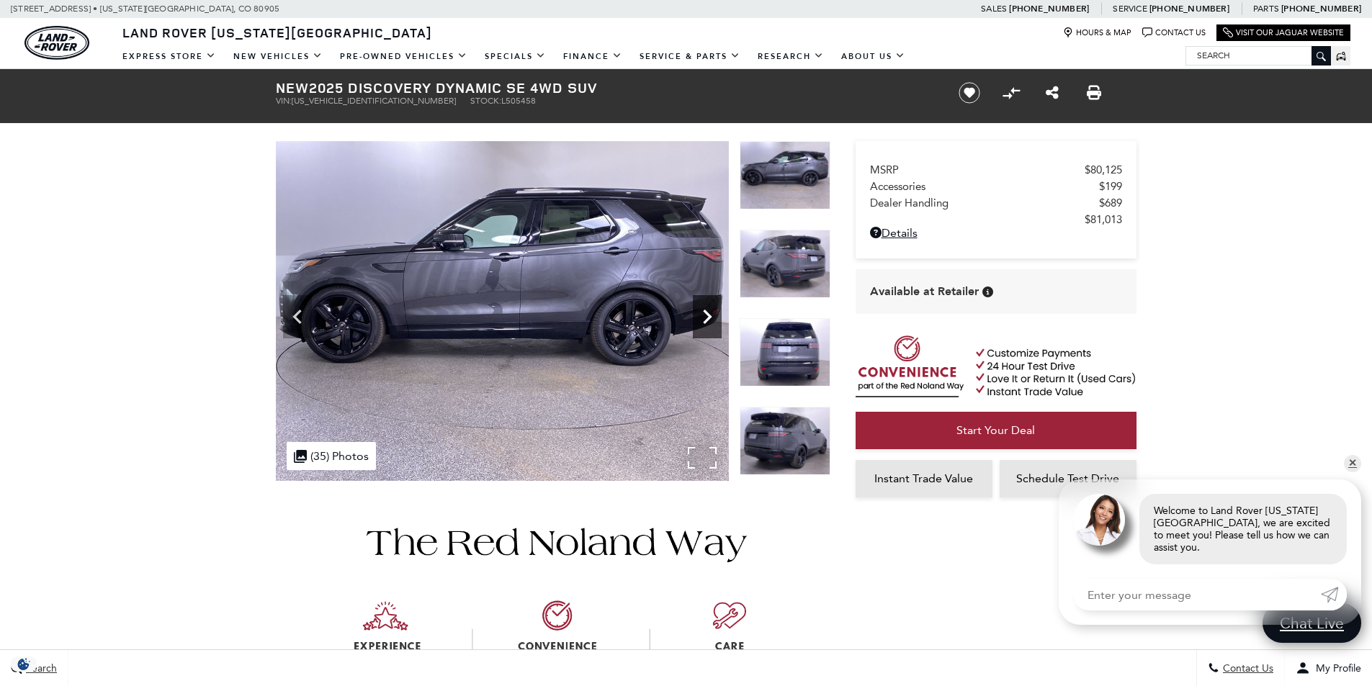 Image resolution: width=1372 pixels, height=686 pixels. I want to click on a: Visit Our Jaguar Website, so click(1283, 32).